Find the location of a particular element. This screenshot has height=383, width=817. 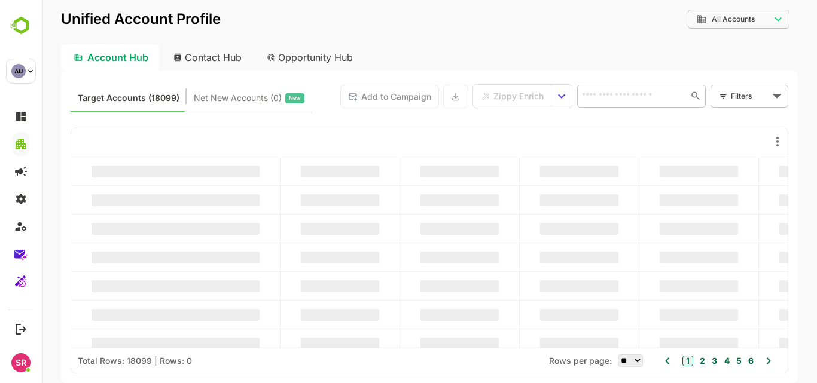

span: Net New Accounts ( 0 ) is located at coordinates (195, 98).